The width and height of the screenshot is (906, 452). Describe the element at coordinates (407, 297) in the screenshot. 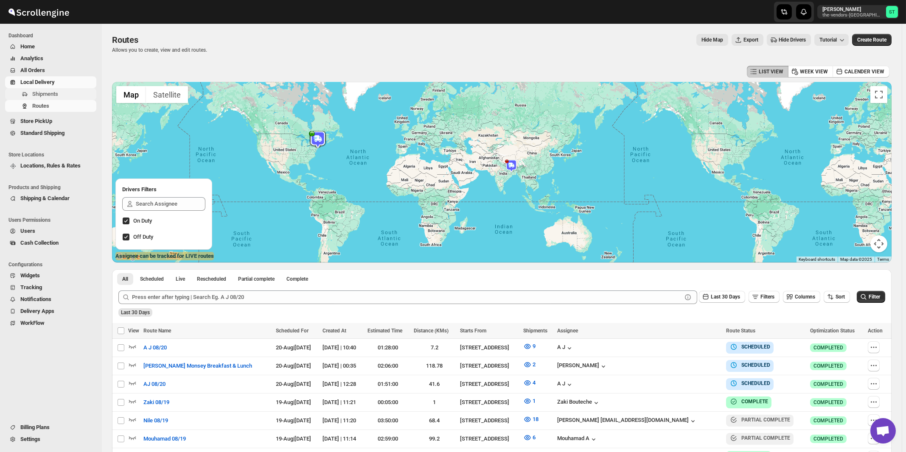

I see `input: Press enter after typing | Search Eg. A J 08/20` at that location.